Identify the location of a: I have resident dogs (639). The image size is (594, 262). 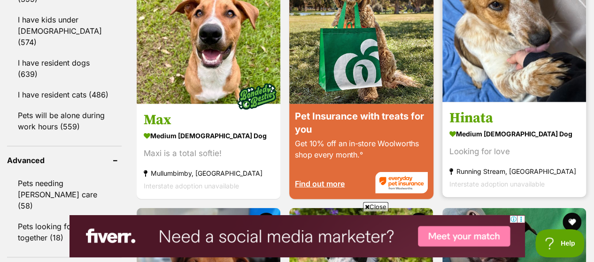
(64, 69).